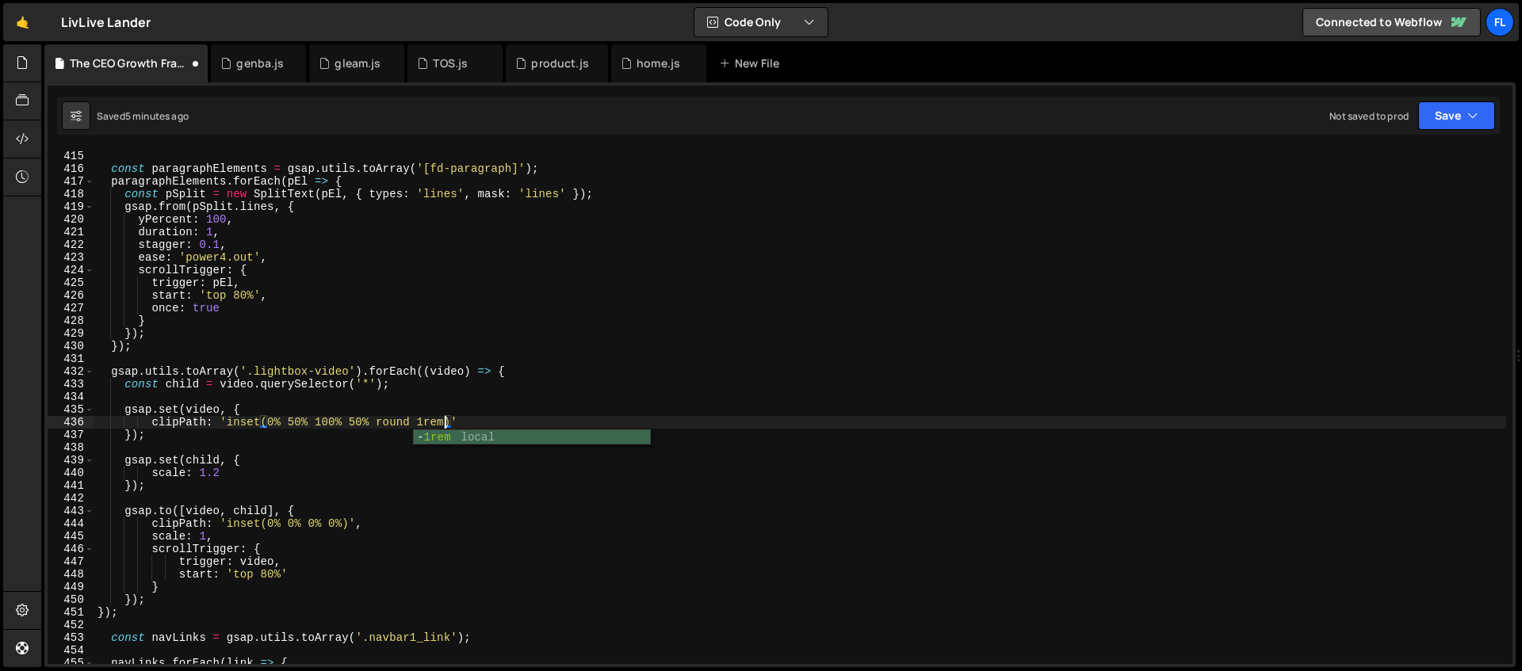 The width and height of the screenshot is (1522, 671). I want to click on div: 449, so click(71, 587).